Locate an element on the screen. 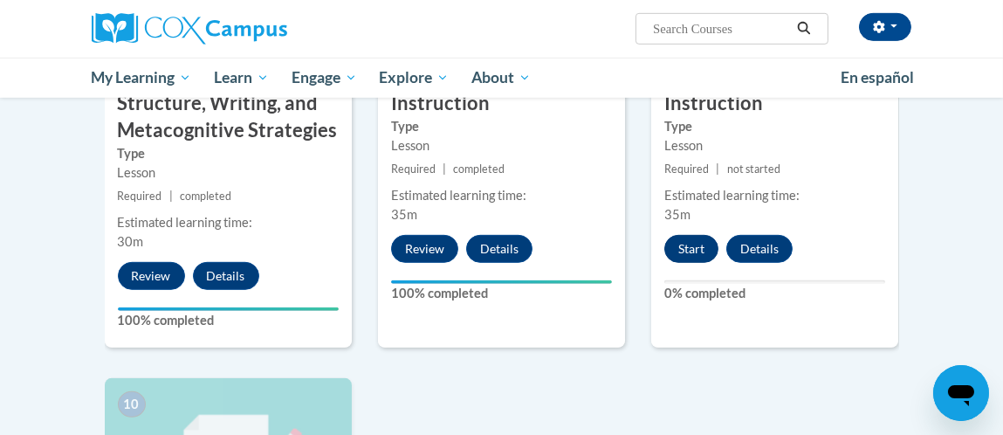 This screenshot has height=435, width=1003. button: Start is located at coordinates (691, 249).